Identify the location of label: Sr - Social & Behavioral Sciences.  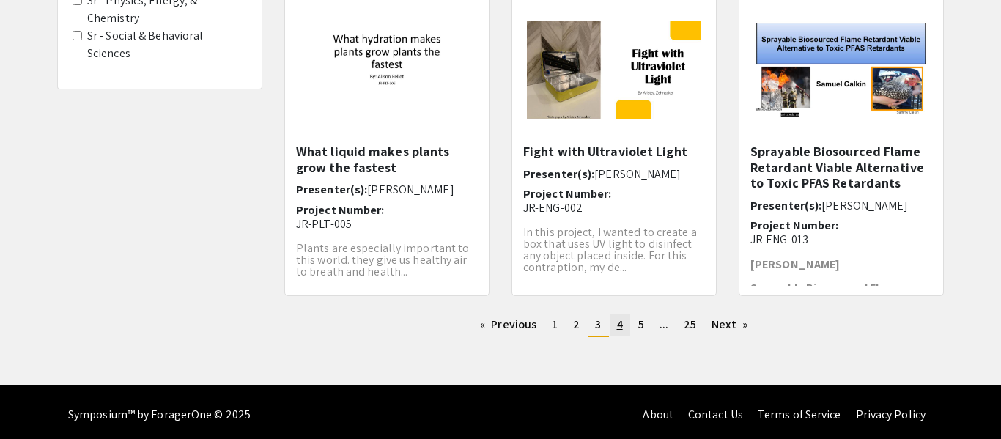
(167, 45).